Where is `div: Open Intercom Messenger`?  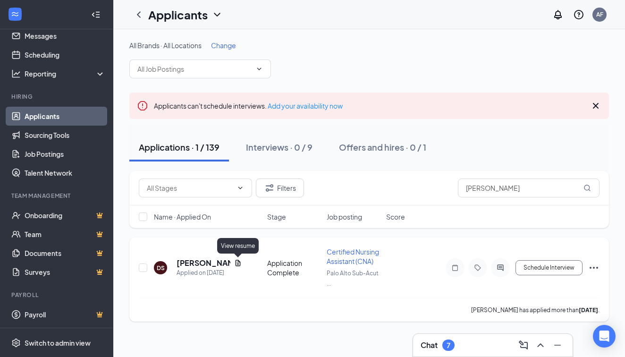 div: Open Intercom Messenger is located at coordinates (604, 336).